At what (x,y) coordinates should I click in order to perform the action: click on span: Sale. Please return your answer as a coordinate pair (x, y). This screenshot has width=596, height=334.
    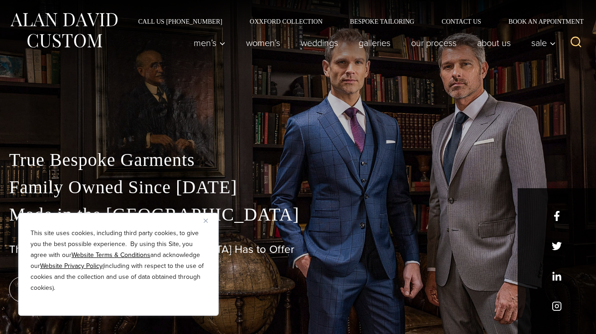
    Looking at the image, I should click on (543, 43).